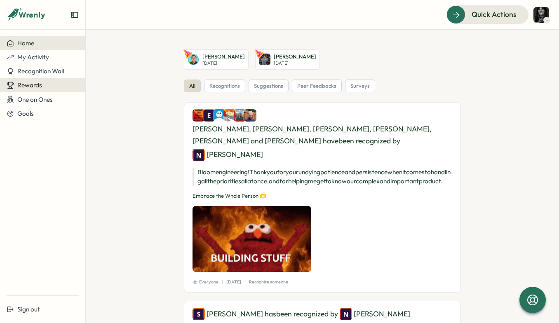 The image size is (559, 323). I want to click on span: Quick Actions, so click(494, 14).